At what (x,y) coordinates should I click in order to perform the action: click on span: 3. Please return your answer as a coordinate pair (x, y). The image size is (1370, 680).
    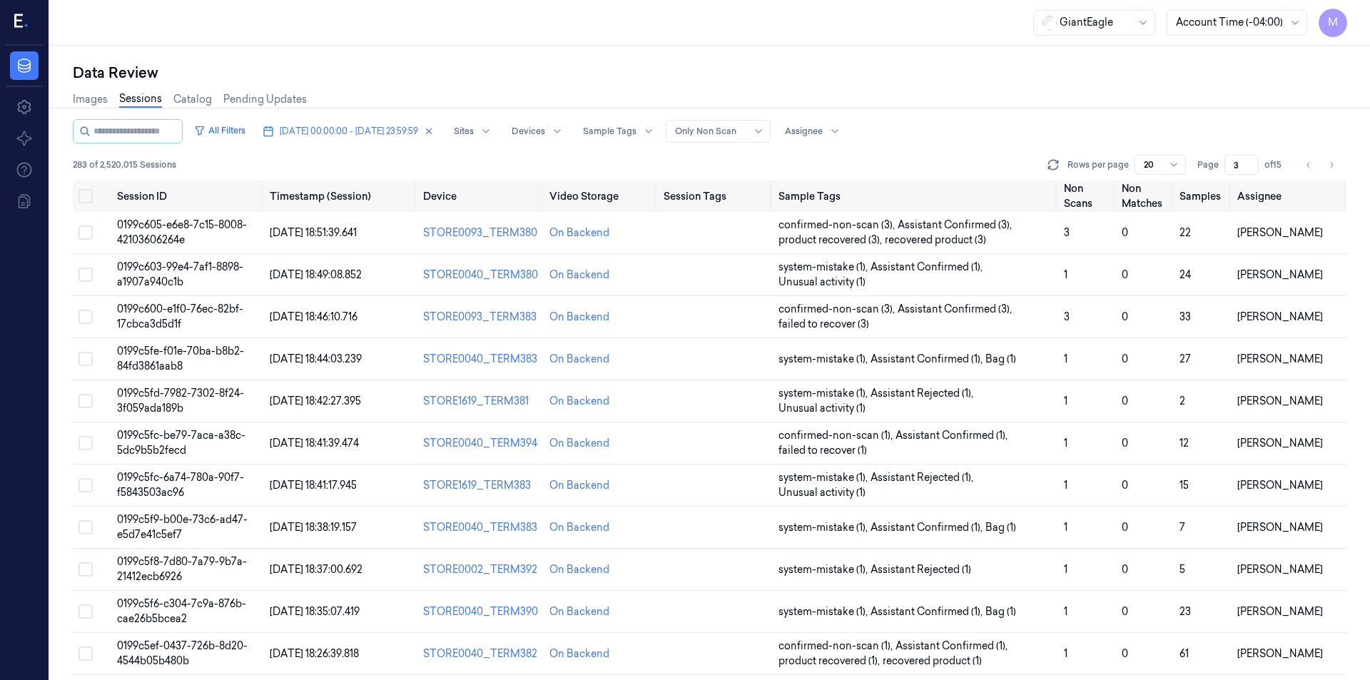
    Looking at the image, I should click on (1067, 317).